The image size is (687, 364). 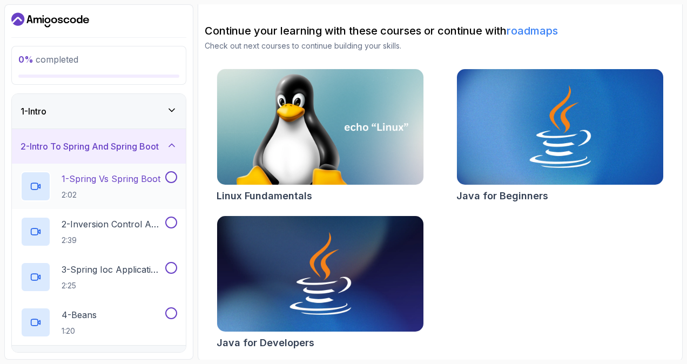 I want to click on img: Java for Beginners card, so click(x=560, y=127).